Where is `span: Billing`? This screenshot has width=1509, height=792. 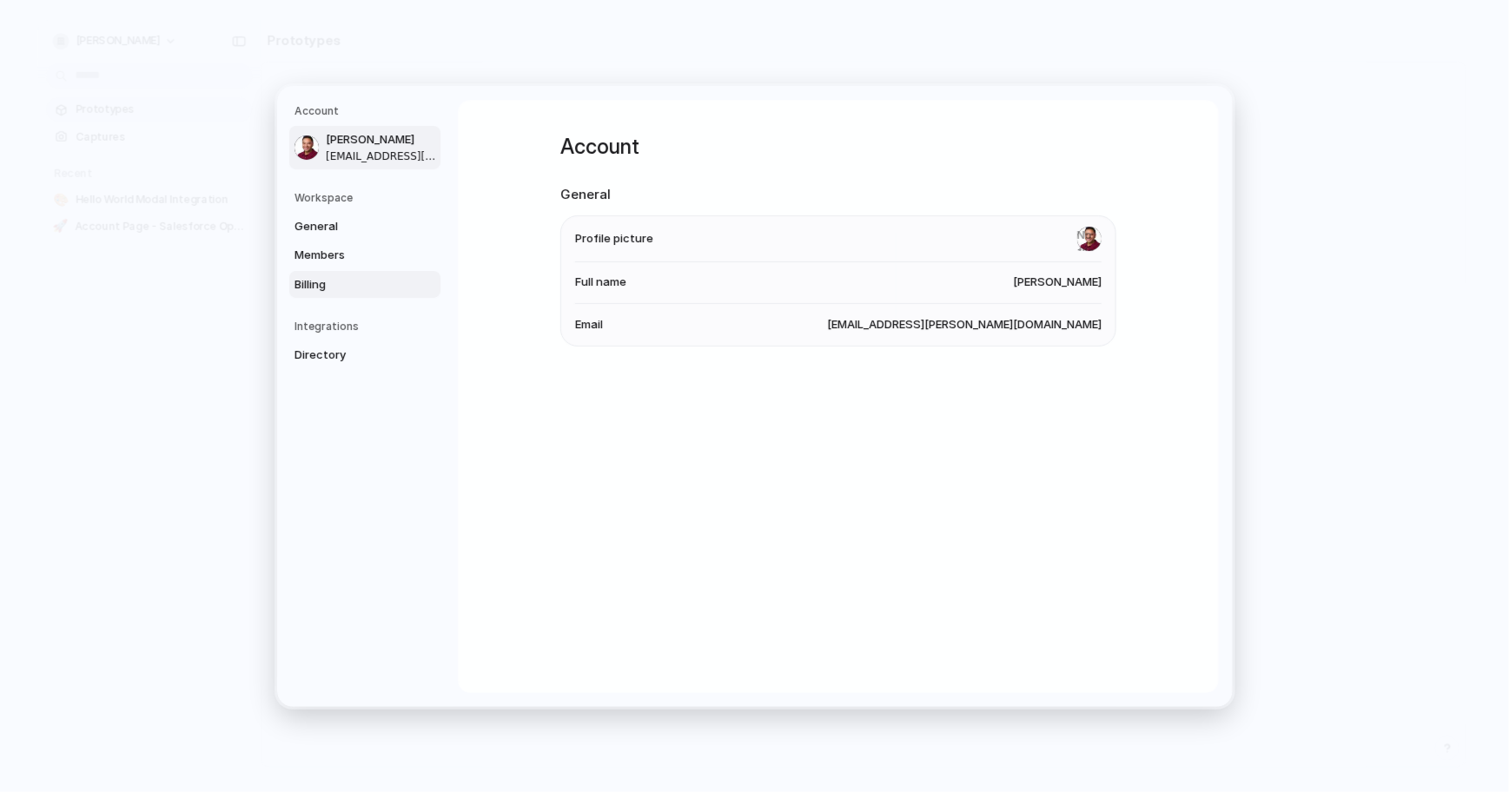
span: Billing is located at coordinates (350, 284).